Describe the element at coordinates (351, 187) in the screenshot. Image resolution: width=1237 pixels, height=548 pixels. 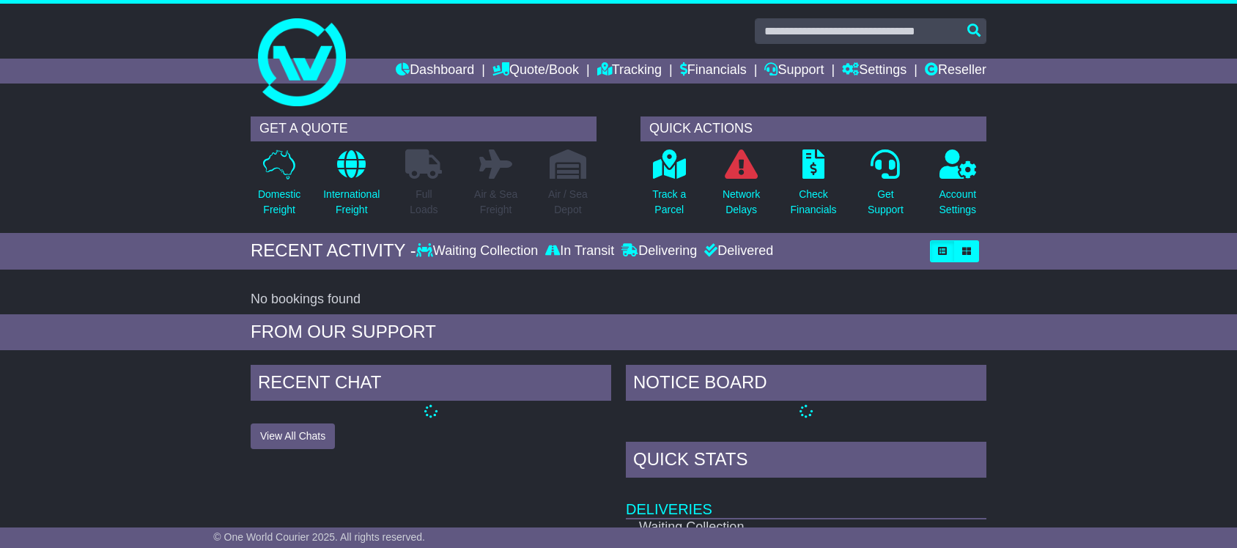
I see `a: InternationalFreight` at that location.